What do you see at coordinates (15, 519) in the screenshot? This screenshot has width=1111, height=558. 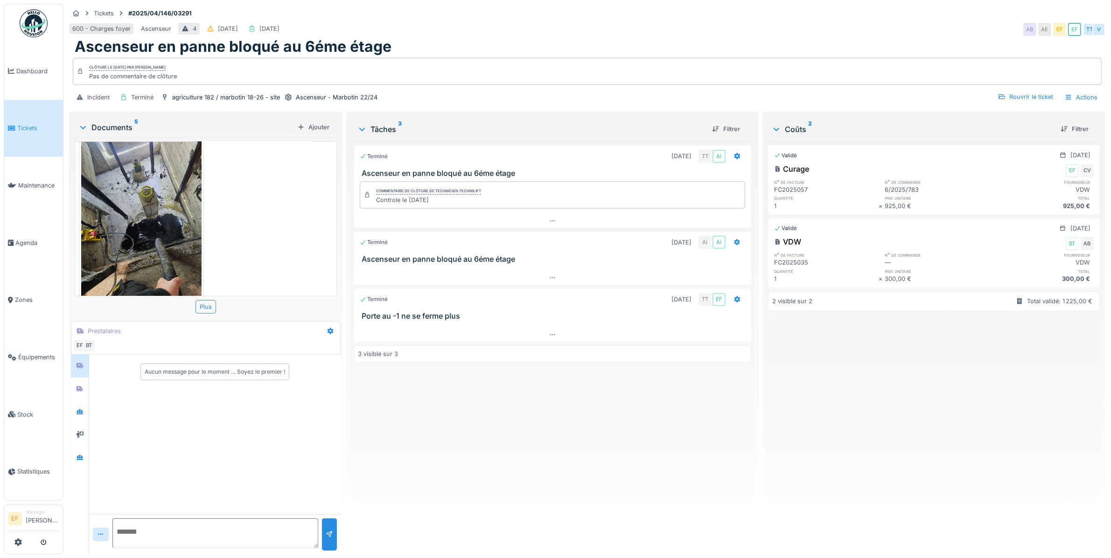 I see `li: EF` at bounding box center [15, 519].